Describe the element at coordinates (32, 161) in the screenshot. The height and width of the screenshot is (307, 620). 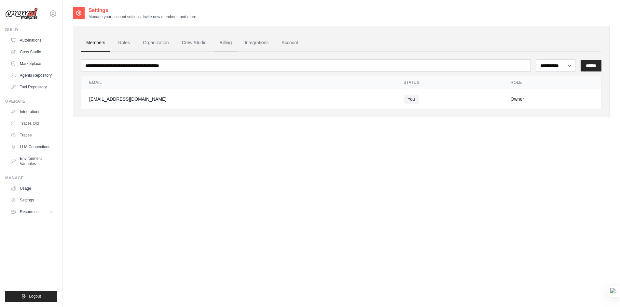
I see `a: Environment Variables` at that location.